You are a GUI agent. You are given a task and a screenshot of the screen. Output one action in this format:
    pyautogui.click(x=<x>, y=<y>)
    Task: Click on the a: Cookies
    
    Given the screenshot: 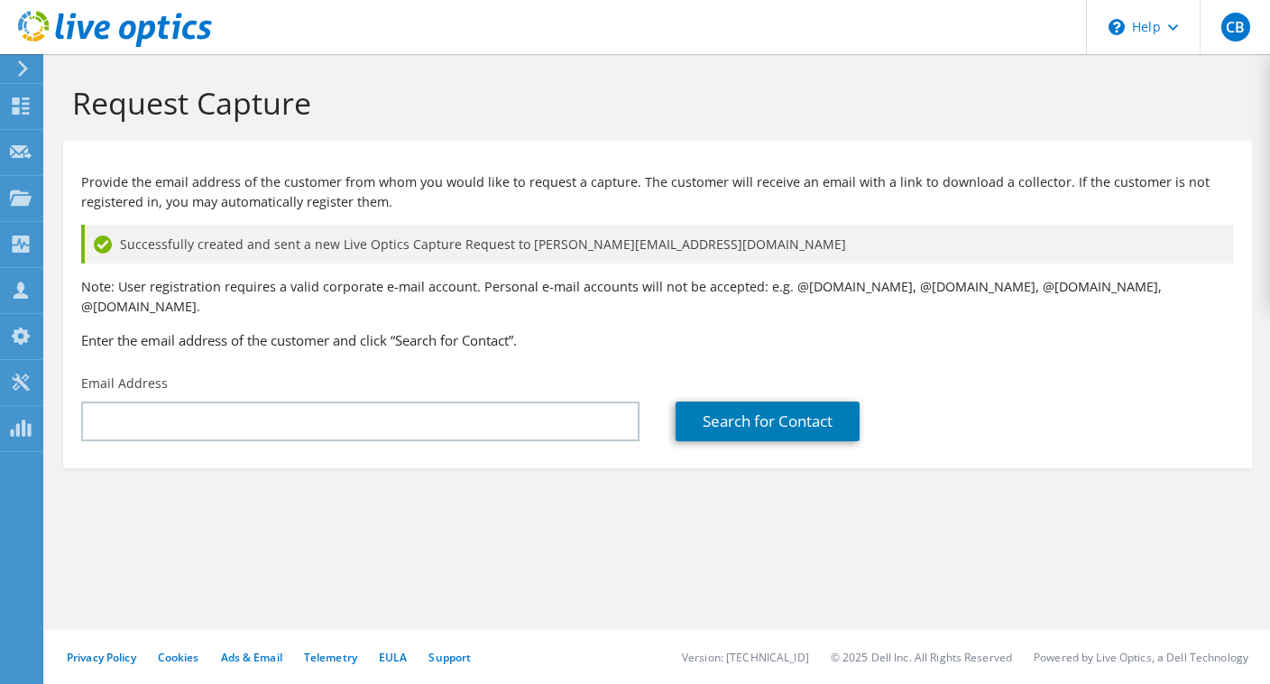 What is the action you would take?
    pyautogui.click(x=179, y=657)
    